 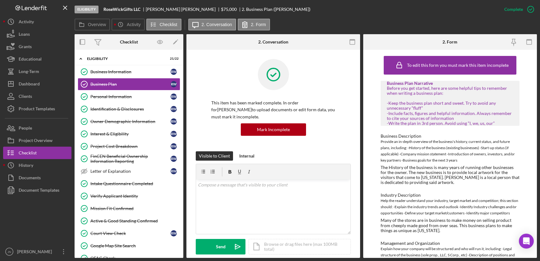 What do you see at coordinates (450, 42) in the screenshot?
I see `div: 2. Form` at bounding box center [450, 42].